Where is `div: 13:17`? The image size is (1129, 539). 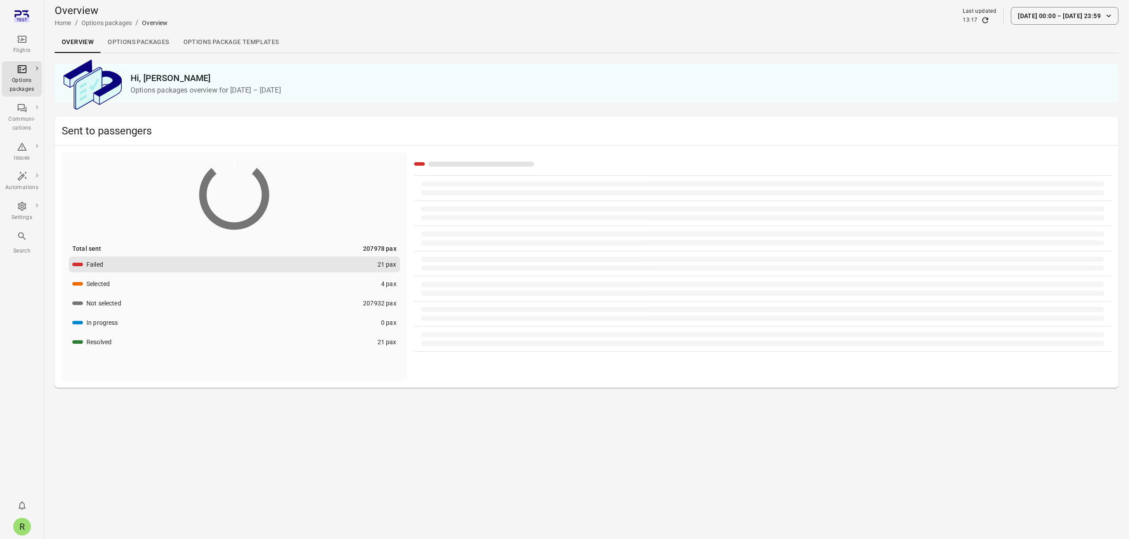
div: 13:17 is located at coordinates (970, 20).